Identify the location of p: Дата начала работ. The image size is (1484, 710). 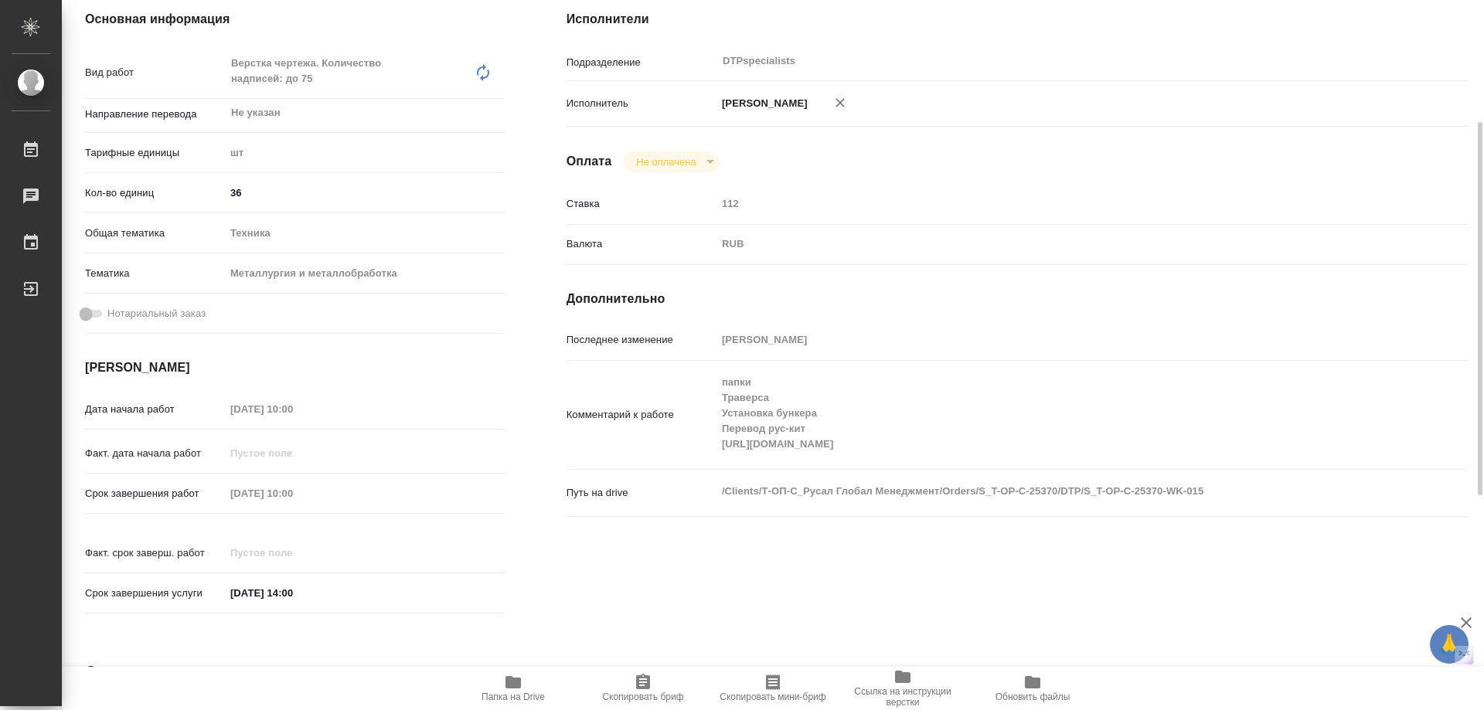
(155, 410).